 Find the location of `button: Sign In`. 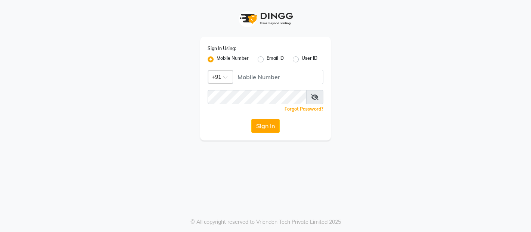

button: Sign In is located at coordinates (266, 126).